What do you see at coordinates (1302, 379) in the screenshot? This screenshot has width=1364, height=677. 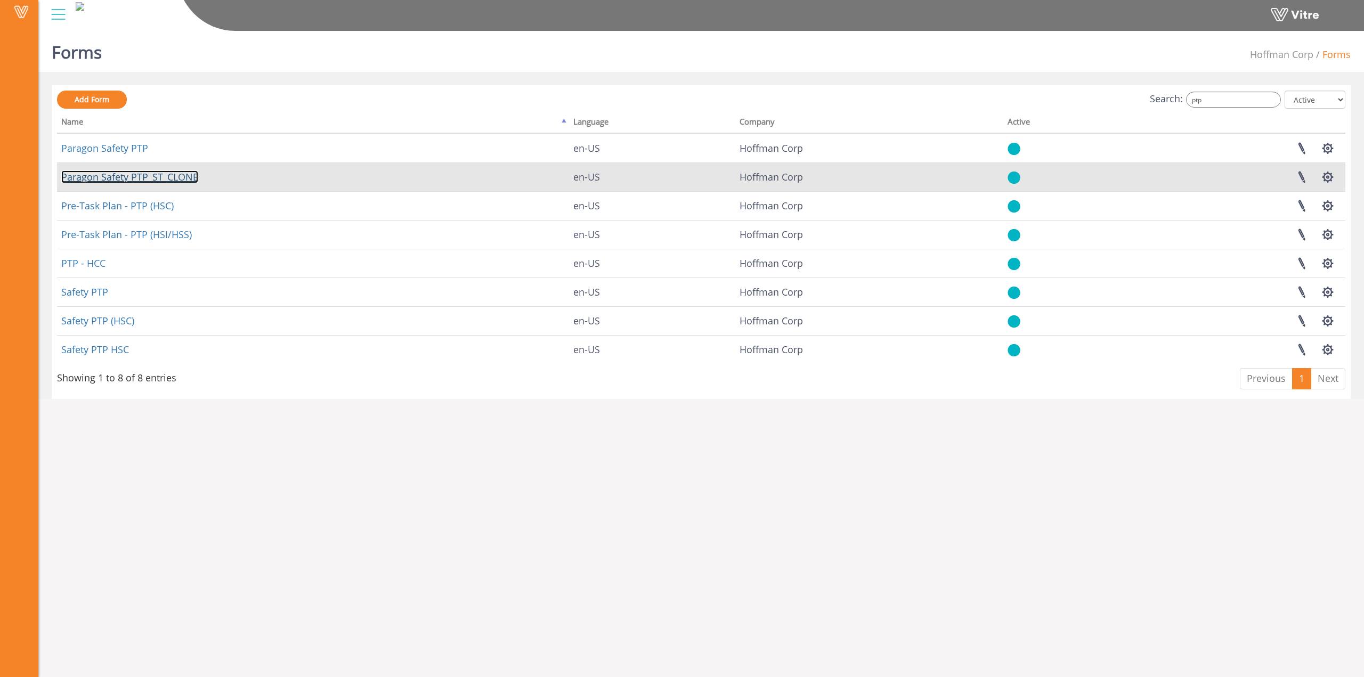 I see `a: 1` at bounding box center [1302, 379].